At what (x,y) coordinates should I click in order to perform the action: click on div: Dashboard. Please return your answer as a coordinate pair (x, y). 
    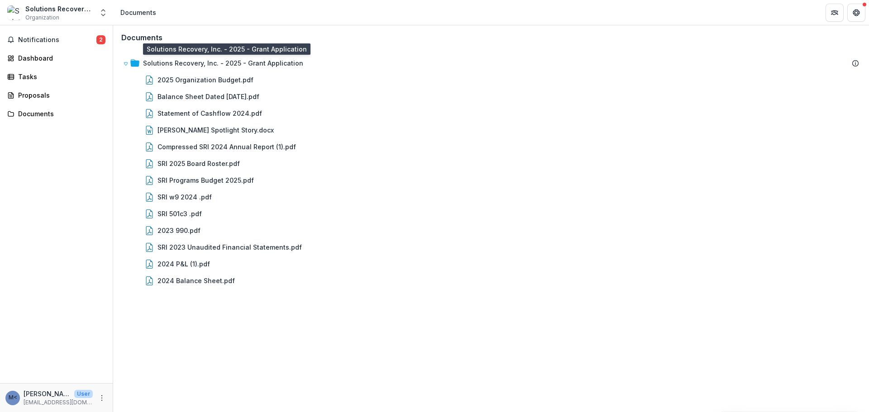
    Looking at the image, I should click on (60, 58).